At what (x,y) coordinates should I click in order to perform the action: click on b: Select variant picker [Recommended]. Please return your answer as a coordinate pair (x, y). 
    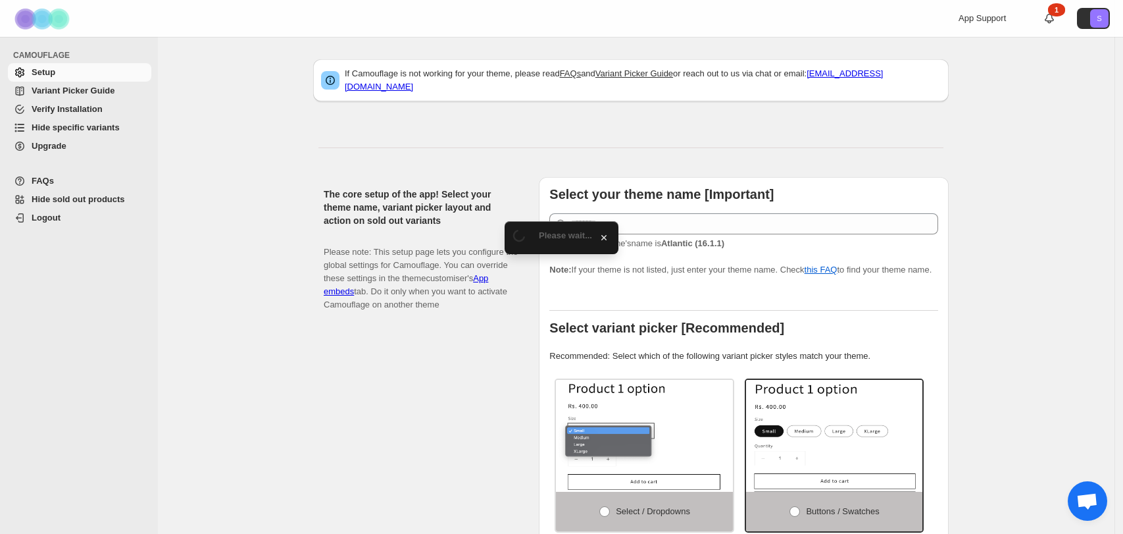
    Looking at the image, I should click on (667, 328).